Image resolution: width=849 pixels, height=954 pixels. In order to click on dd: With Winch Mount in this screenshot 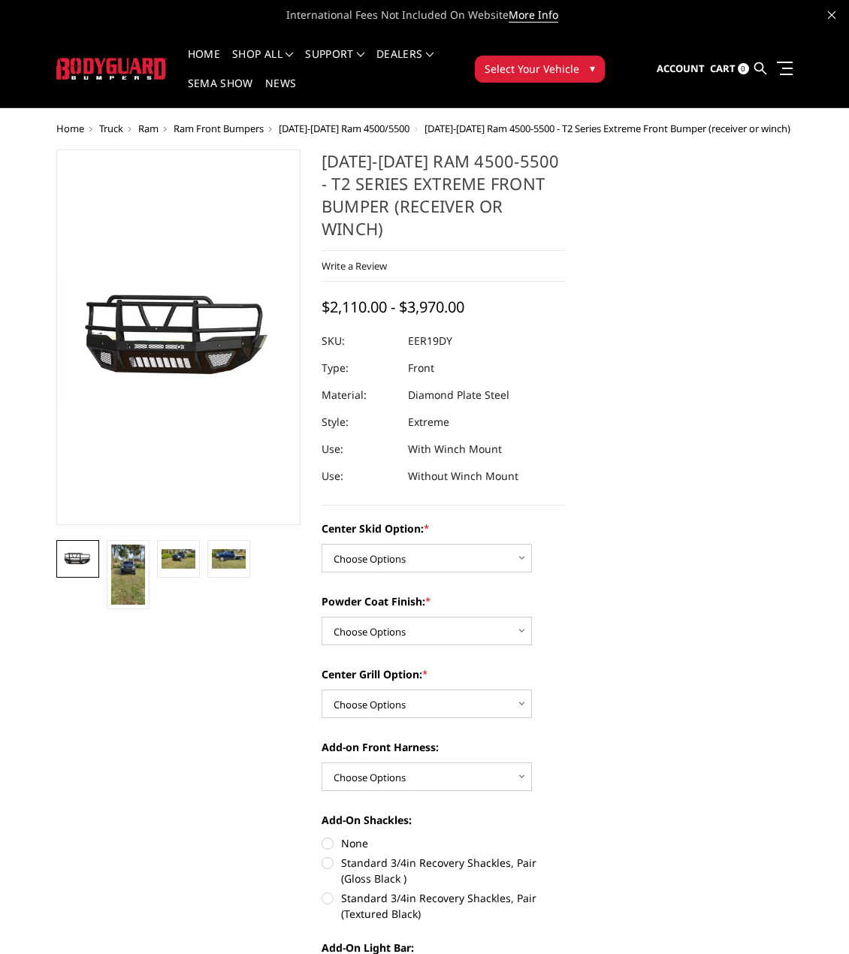, I will do `click(454, 449)`.